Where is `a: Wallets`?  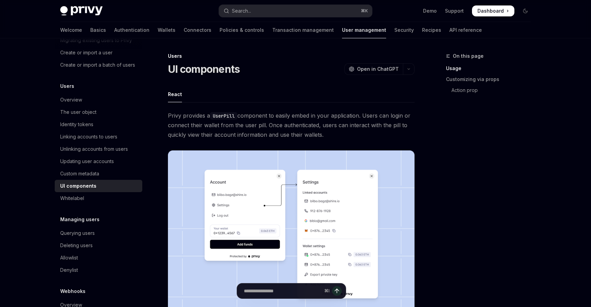 a: Wallets is located at coordinates (167, 30).